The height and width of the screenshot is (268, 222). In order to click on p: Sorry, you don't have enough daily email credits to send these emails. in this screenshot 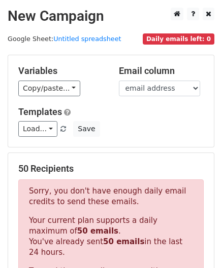, I will do `click(111, 197)`.